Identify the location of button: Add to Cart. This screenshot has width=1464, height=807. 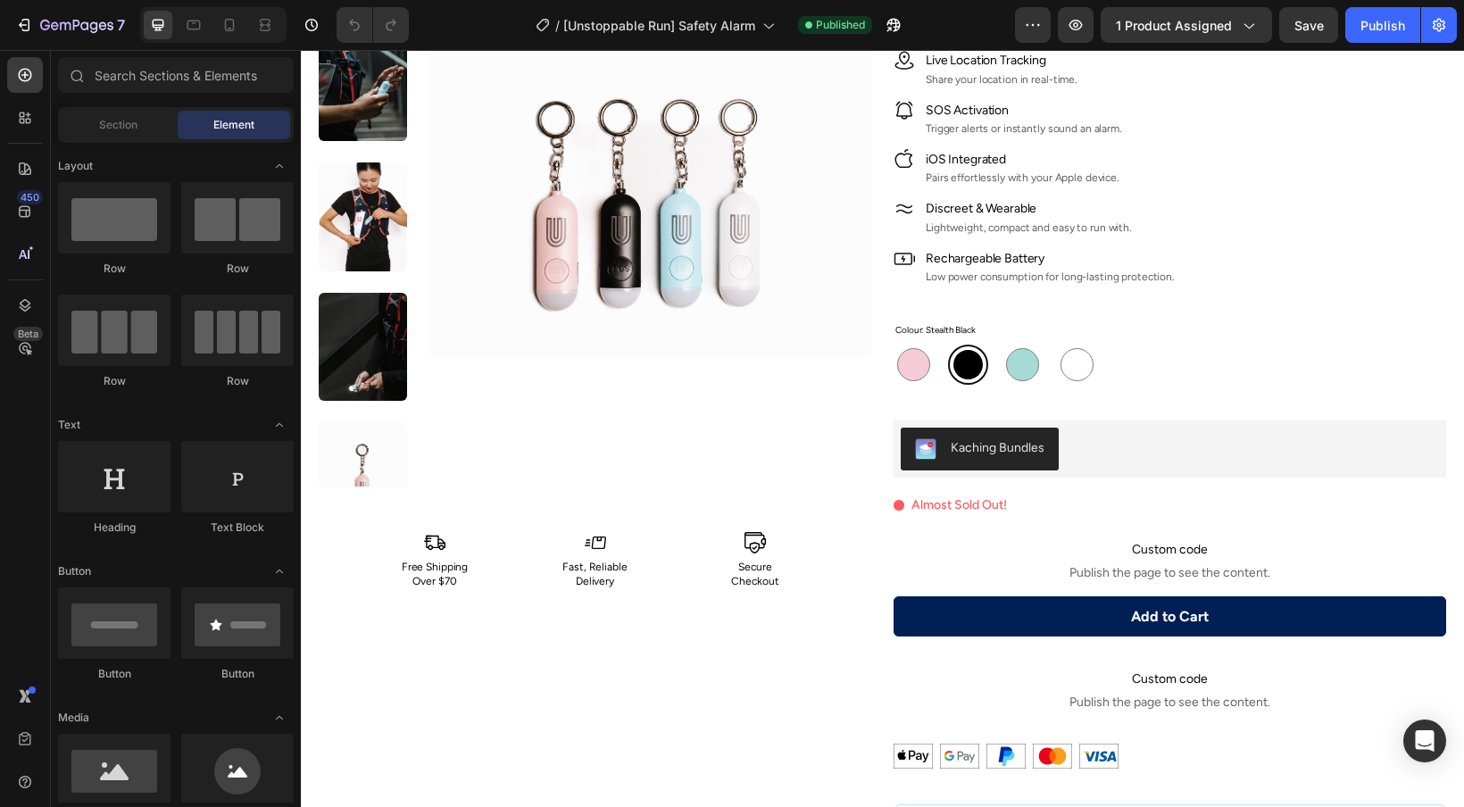
(868, 566).